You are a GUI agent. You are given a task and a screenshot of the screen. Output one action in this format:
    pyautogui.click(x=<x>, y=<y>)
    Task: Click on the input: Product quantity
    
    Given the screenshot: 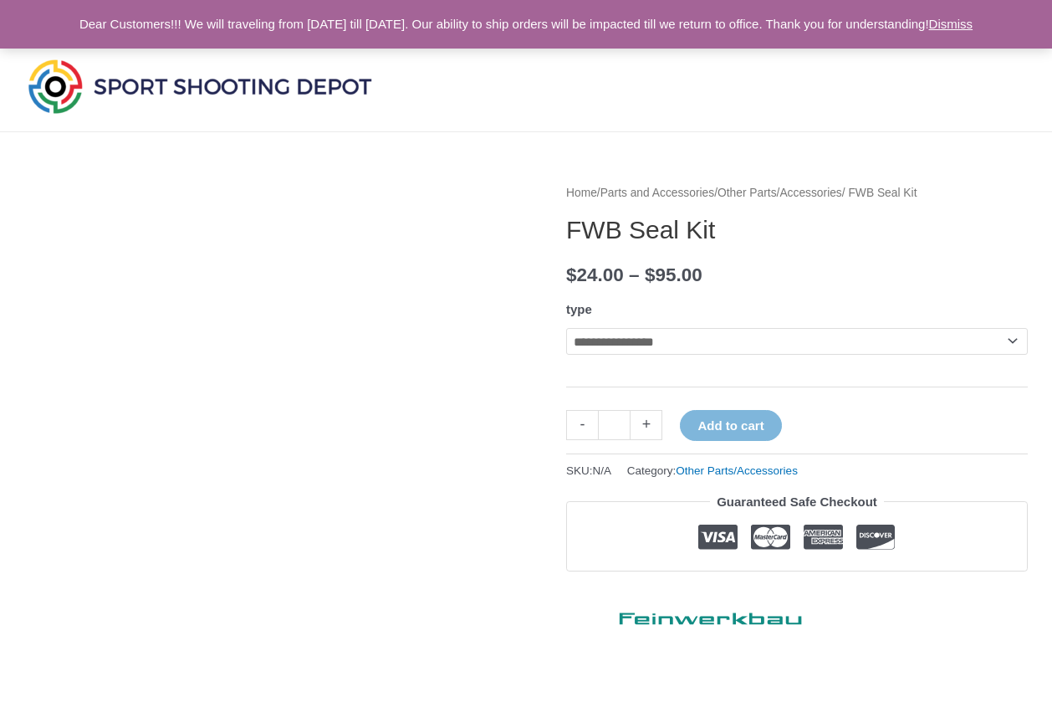 What is the action you would take?
    pyautogui.click(x=614, y=424)
    